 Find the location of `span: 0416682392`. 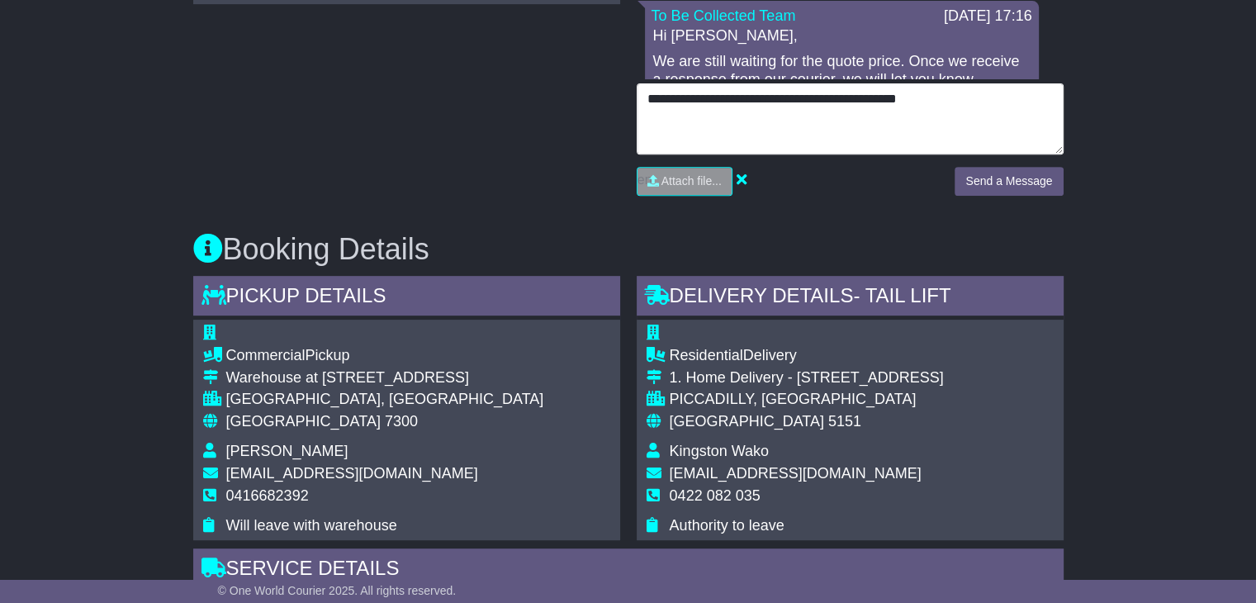

span: 0416682392 is located at coordinates (268, 495).